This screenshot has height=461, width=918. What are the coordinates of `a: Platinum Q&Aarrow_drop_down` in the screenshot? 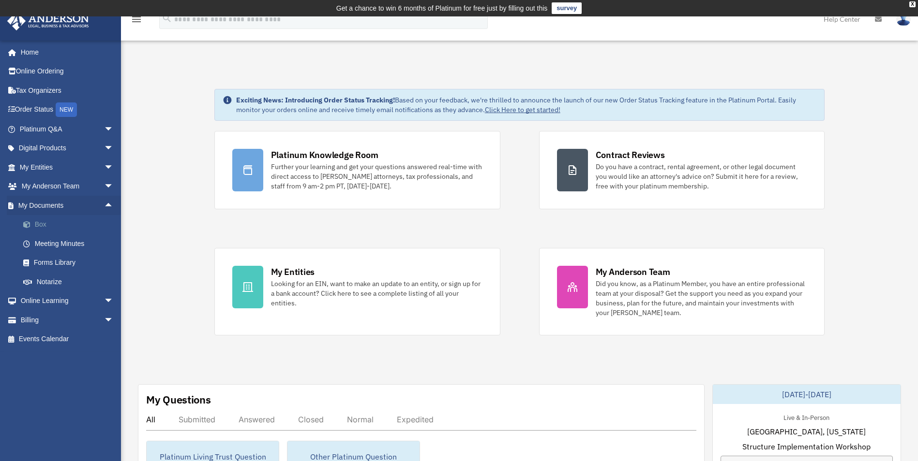 It's located at (67, 129).